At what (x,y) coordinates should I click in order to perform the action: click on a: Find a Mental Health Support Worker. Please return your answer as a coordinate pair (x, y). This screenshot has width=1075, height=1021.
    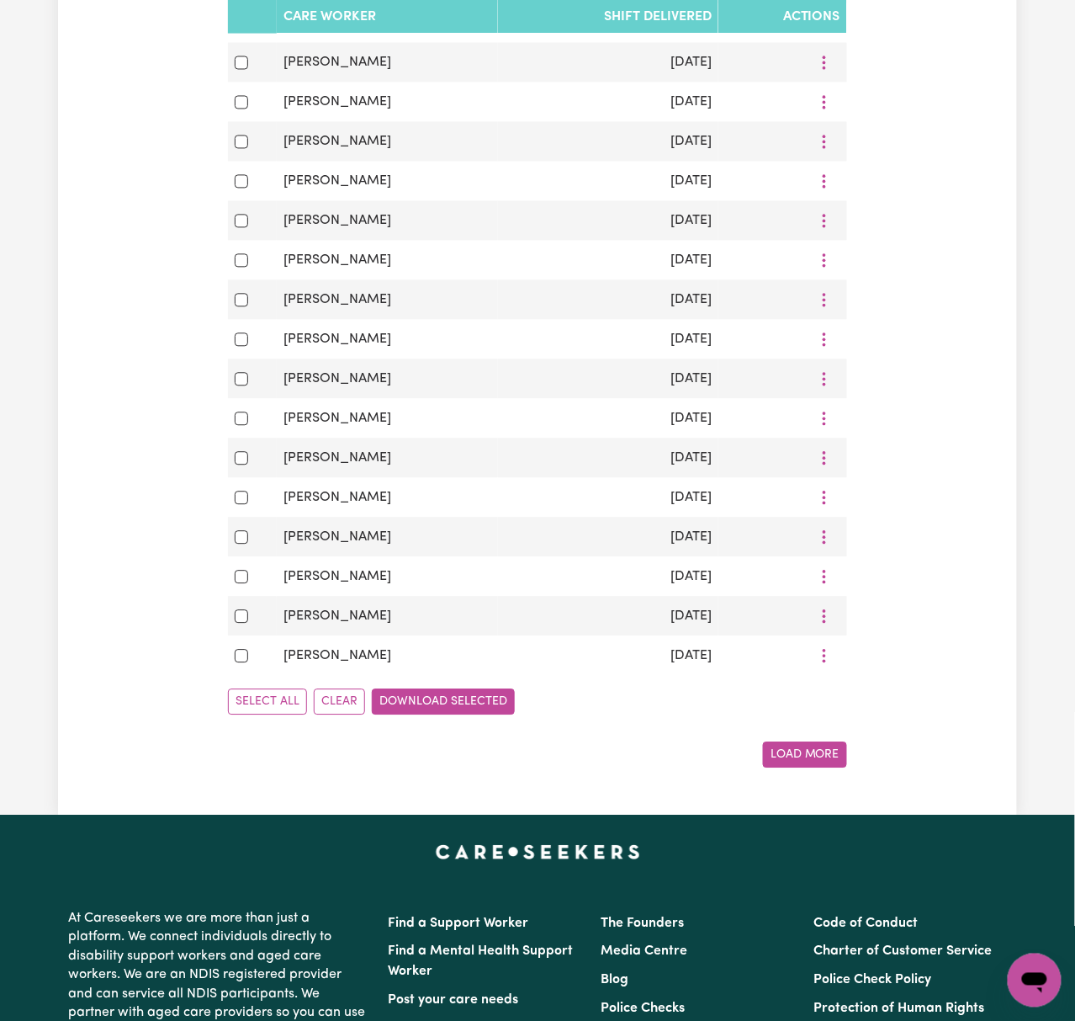
    Looking at the image, I should click on (480, 962).